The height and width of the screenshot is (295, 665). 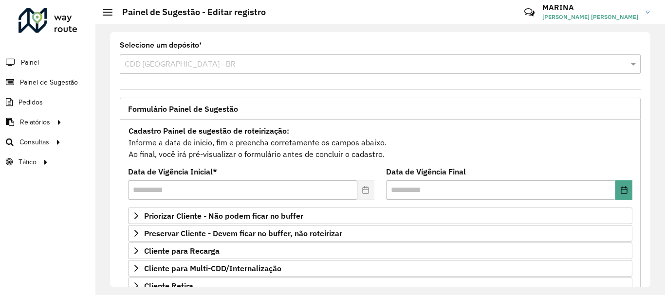 I want to click on span: Cliente Retira, so click(x=168, y=286).